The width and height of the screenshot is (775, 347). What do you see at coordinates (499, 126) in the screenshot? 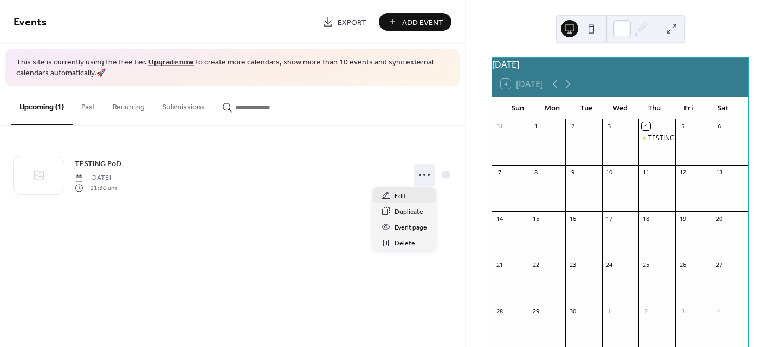
I see `div: 31` at bounding box center [499, 126].